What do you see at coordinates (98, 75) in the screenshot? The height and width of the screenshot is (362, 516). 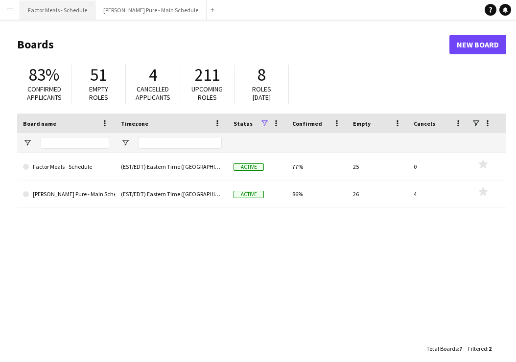 I see `span: 51` at bounding box center [98, 75].